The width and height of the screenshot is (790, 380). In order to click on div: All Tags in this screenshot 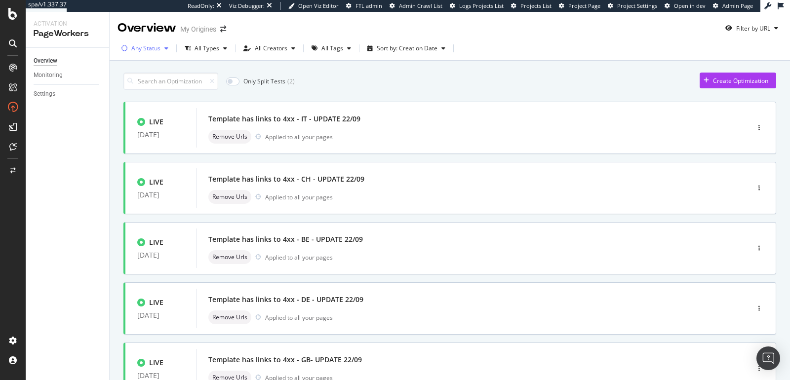, I will do `click(332, 48)`.